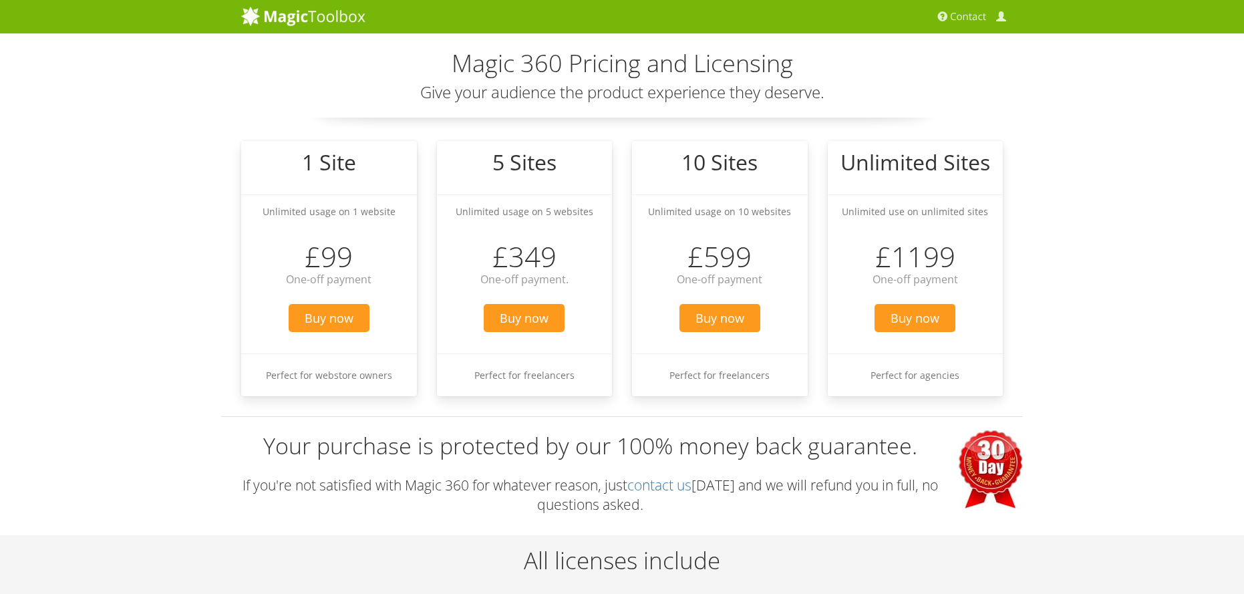 The width and height of the screenshot is (1244, 594). I want to click on span: Contact, so click(968, 17).